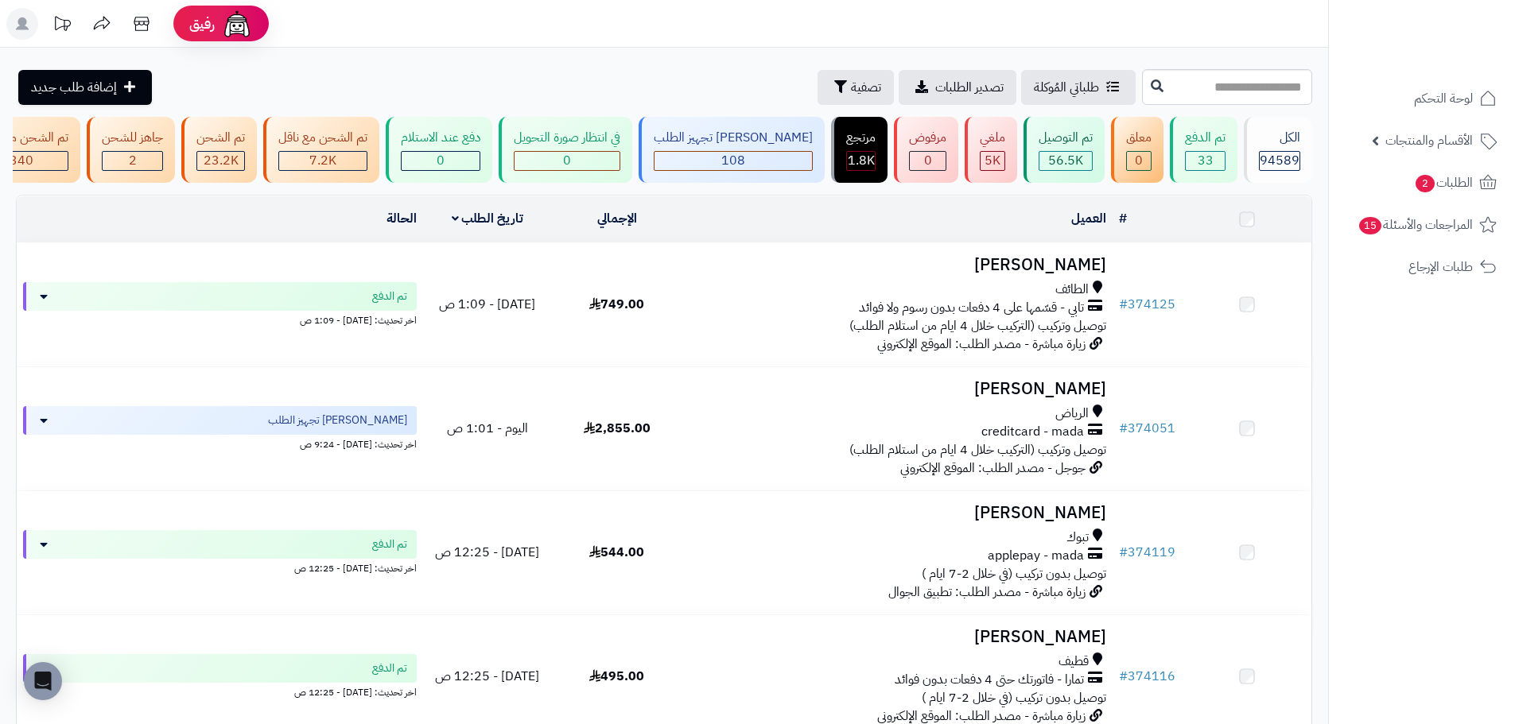 The height and width of the screenshot is (724, 1515). I want to click on span: 5K, so click(992, 161).